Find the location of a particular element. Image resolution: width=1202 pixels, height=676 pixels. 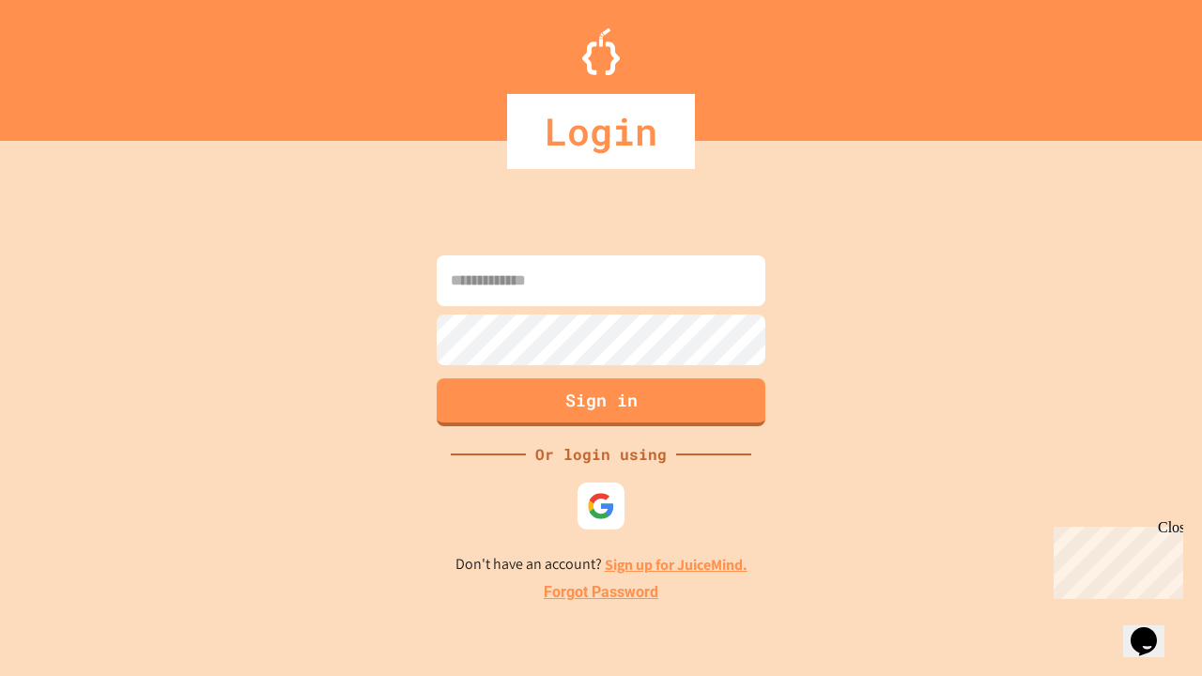

div: Login is located at coordinates (601, 131).